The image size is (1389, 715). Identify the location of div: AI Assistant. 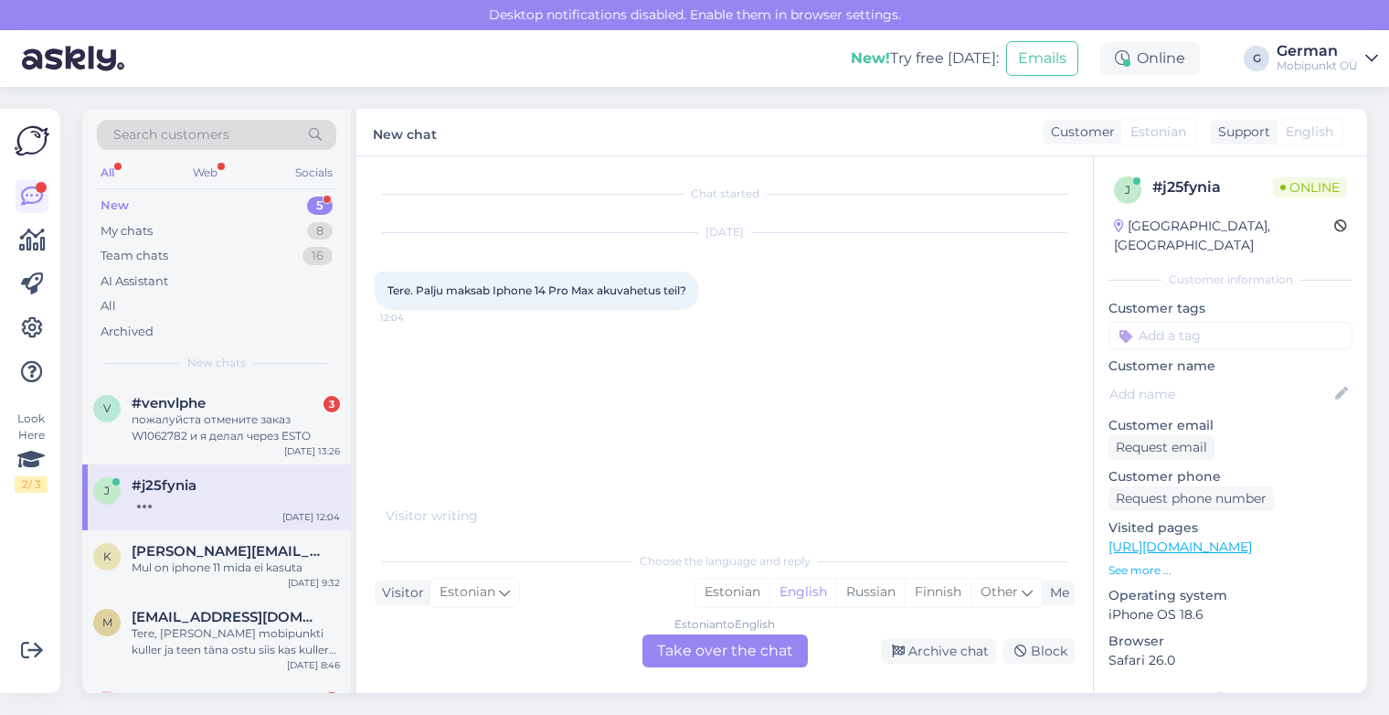
(134, 282).